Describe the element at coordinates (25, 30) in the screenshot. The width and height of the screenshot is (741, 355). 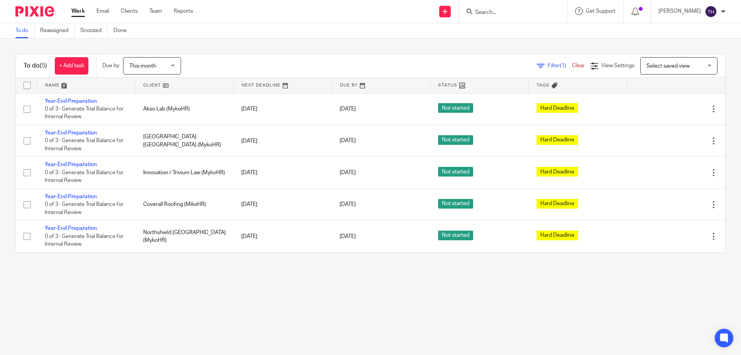
I see `a: To do` at that location.